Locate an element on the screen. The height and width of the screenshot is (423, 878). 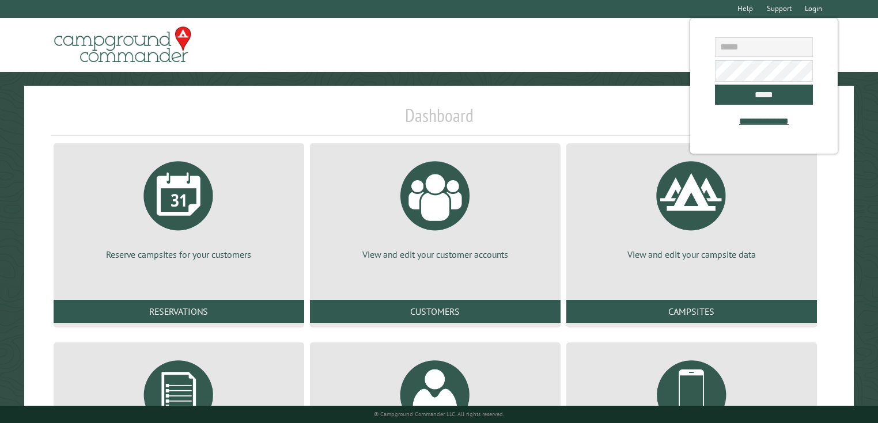
a: Customers is located at coordinates (435, 312).